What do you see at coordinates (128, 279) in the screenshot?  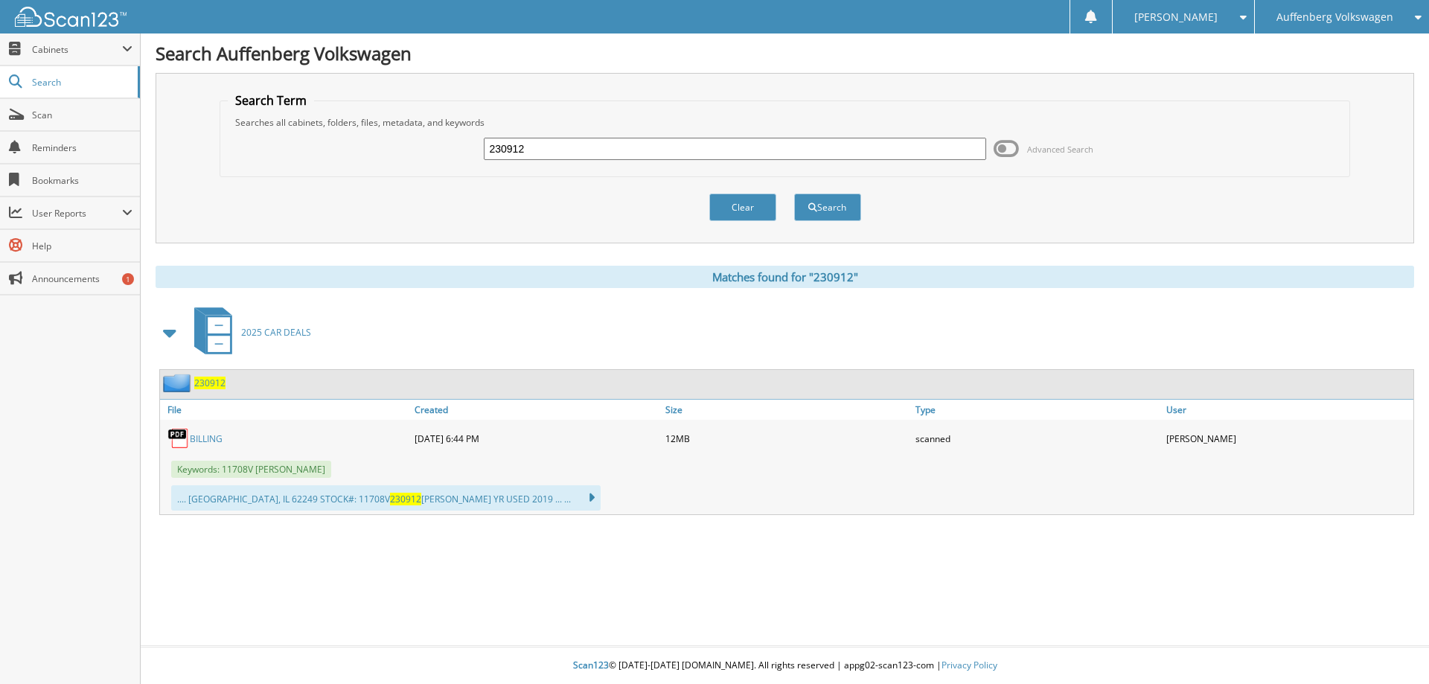 I see `div: 1` at bounding box center [128, 279].